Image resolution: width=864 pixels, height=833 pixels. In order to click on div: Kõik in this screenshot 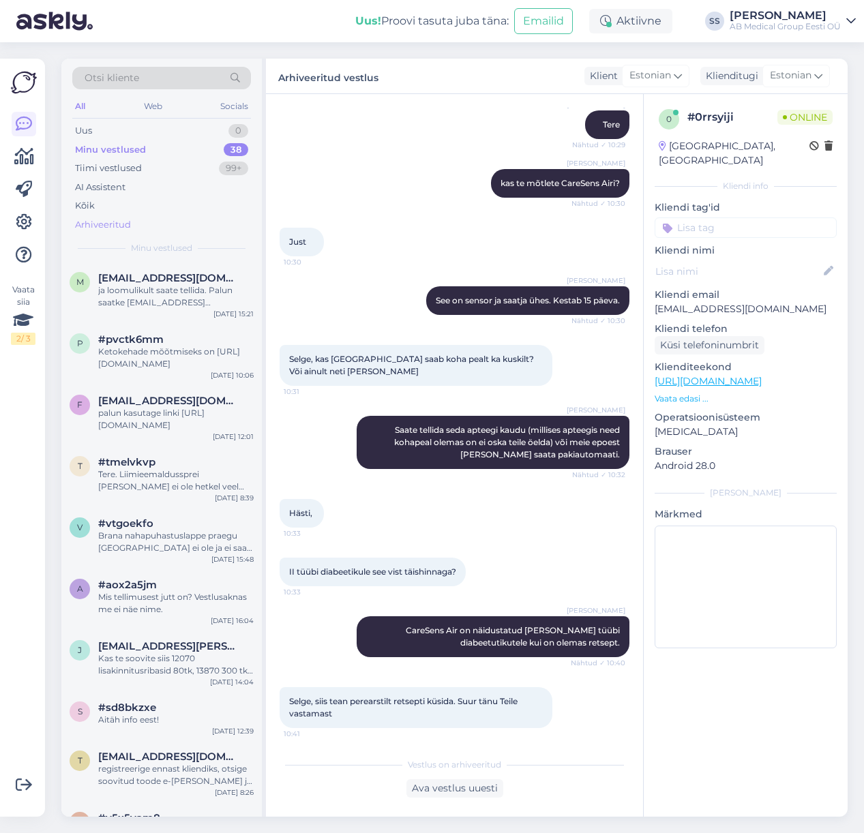, I will do `click(85, 206)`.